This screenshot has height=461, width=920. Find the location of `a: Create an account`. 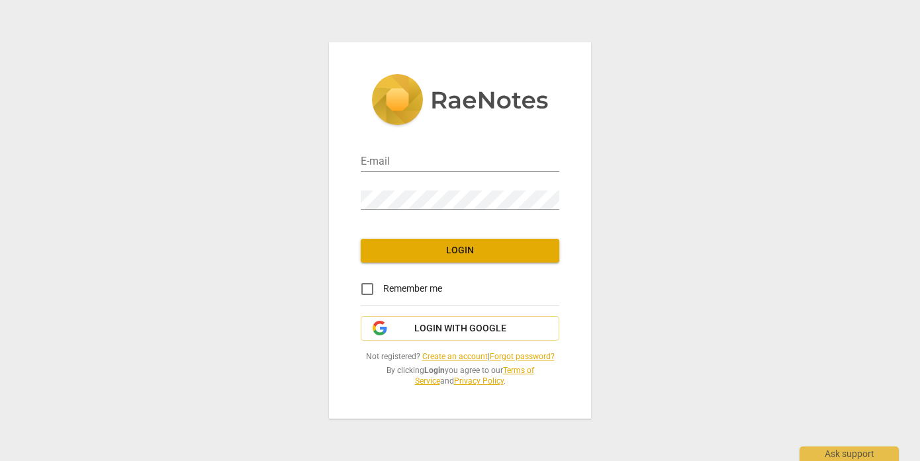

a: Create an account is located at coordinates (455, 357).